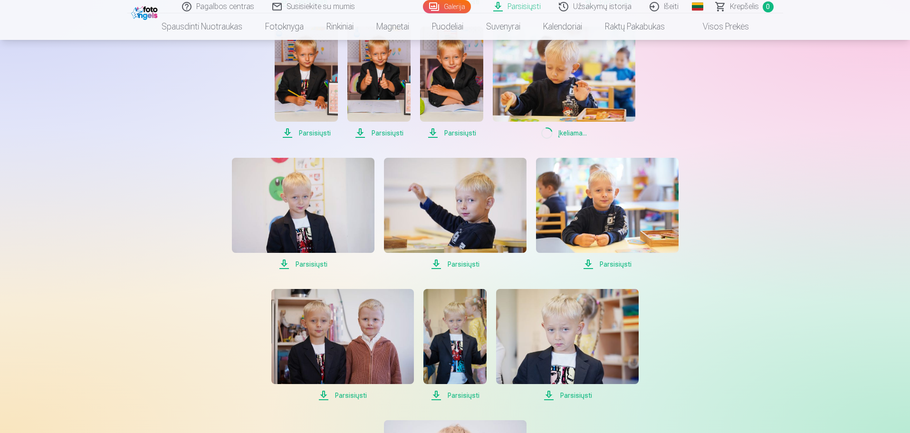 This screenshot has height=433, width=910. What do you see at coordinates (563, 27) in the screenshot?
I see `a: Kalendoriai` at bounding box center [563, 27].